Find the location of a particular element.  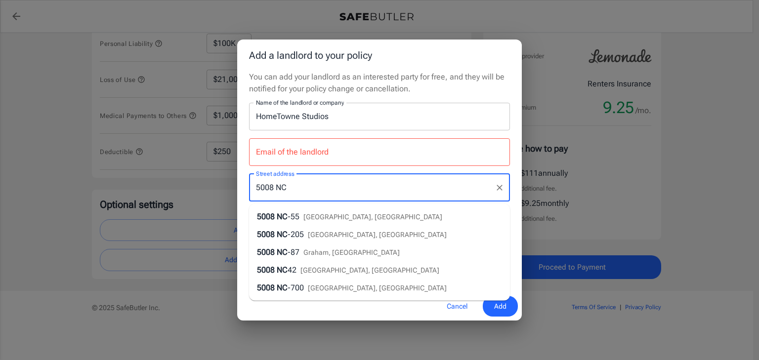

span: -87 is located at coordinates (293, 252).